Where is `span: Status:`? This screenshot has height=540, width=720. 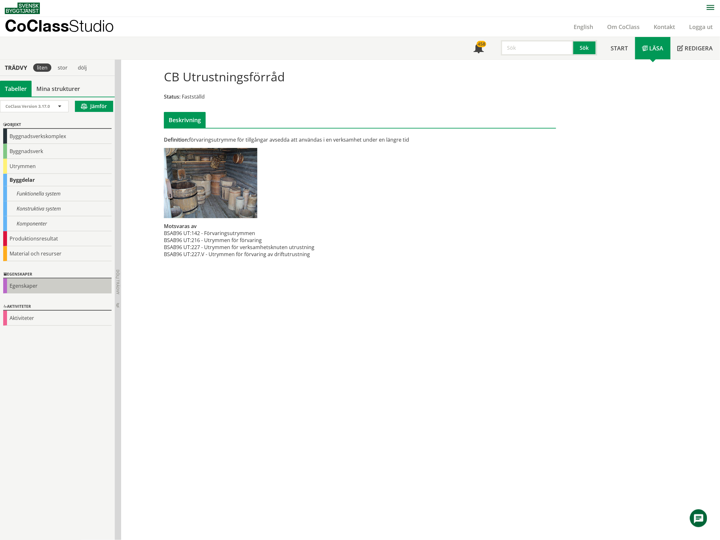
span: Status: is located at coordinates (172, 97).